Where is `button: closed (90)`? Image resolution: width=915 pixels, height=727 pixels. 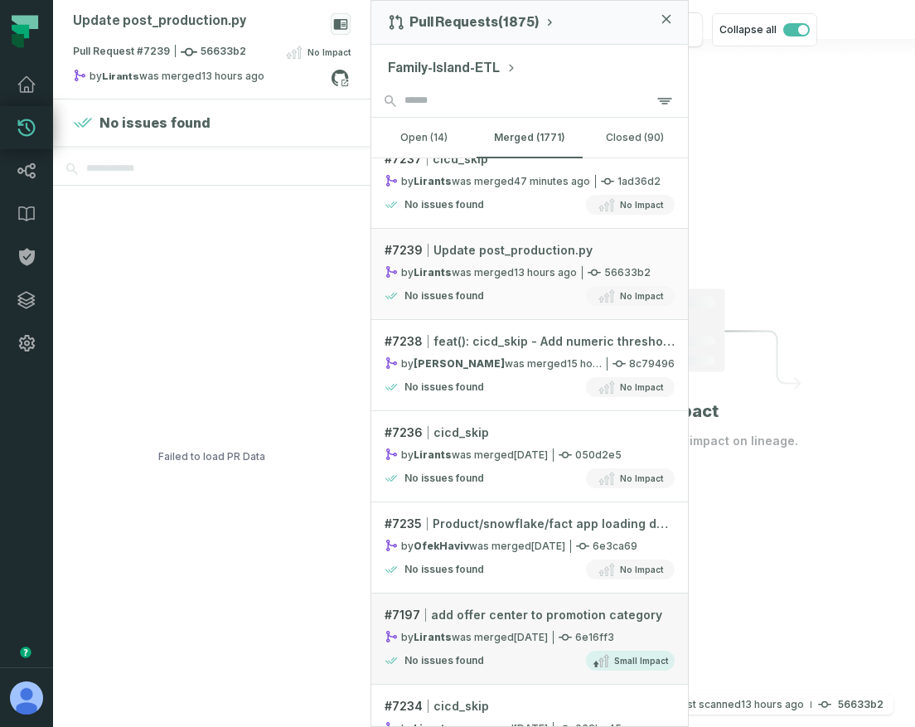 button: closed (90) is located at coordinates (635, 138).